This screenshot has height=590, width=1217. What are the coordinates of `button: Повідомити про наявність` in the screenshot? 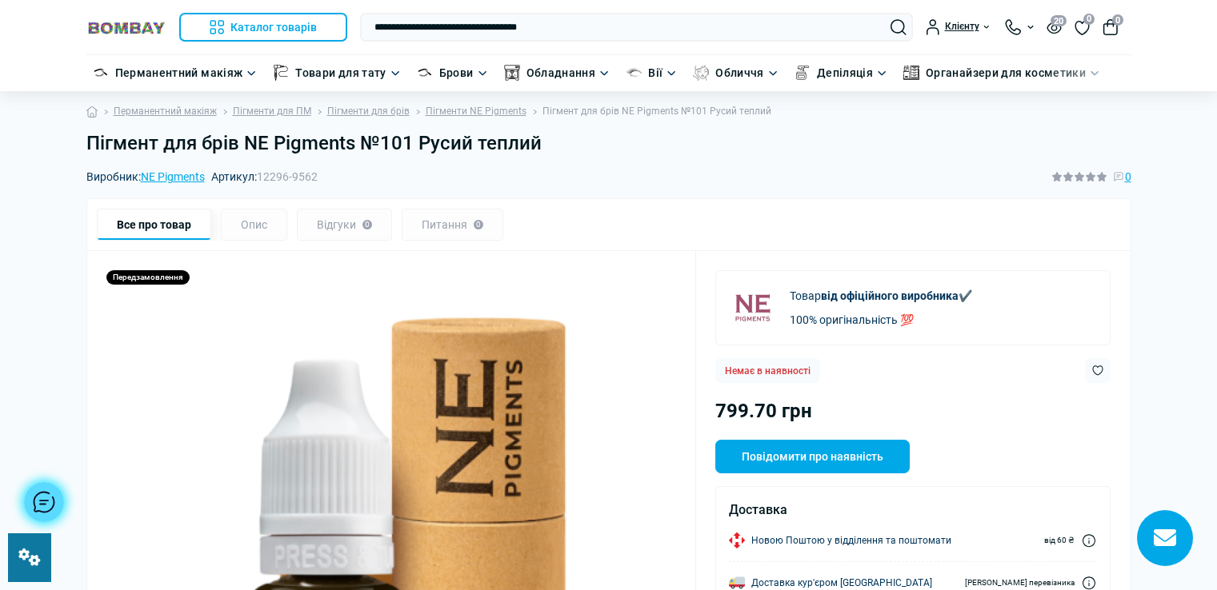 It's located at (812, 457).